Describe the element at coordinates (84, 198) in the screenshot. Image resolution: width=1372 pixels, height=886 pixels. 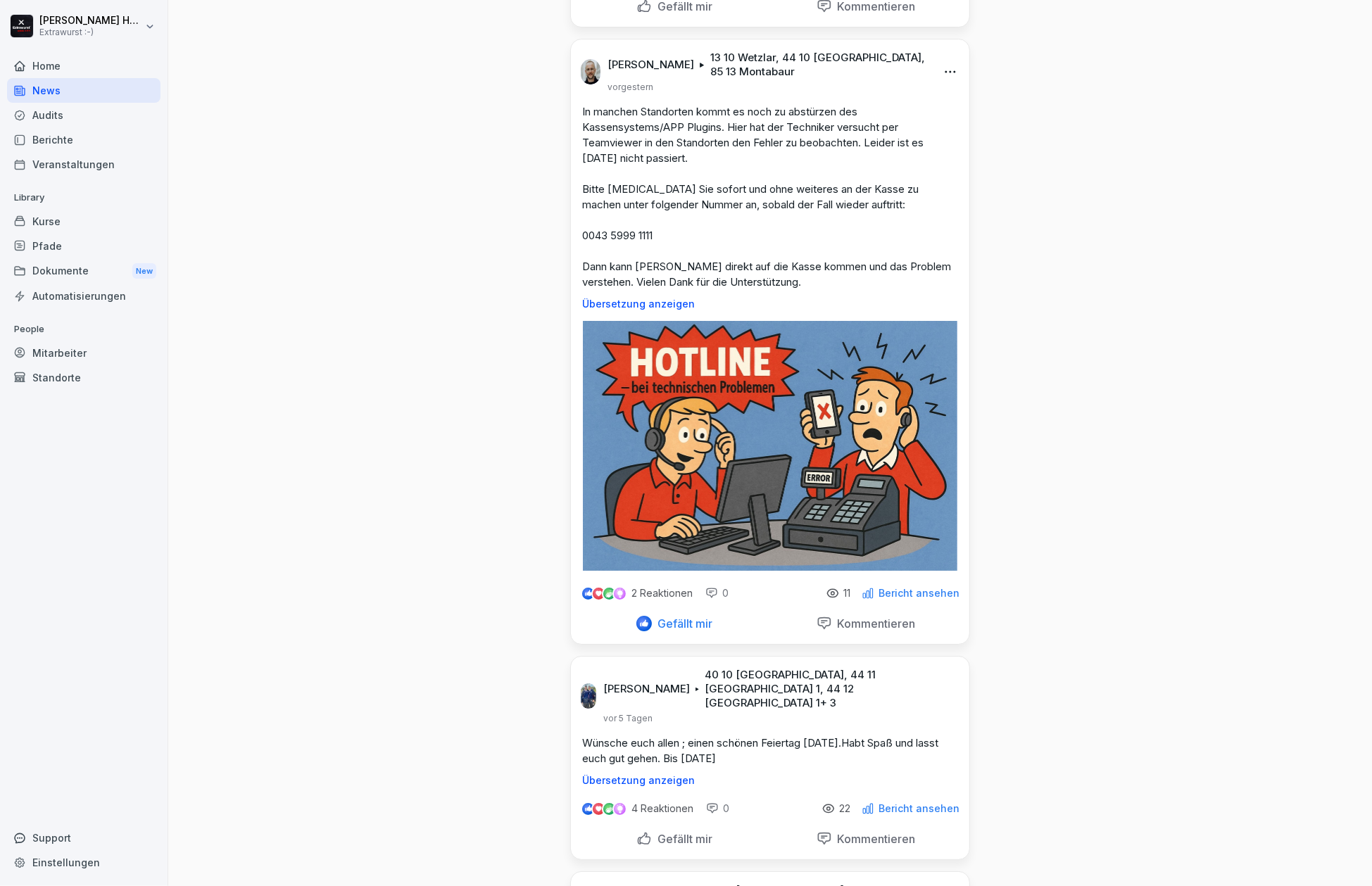
I see `p: Library` at that location.